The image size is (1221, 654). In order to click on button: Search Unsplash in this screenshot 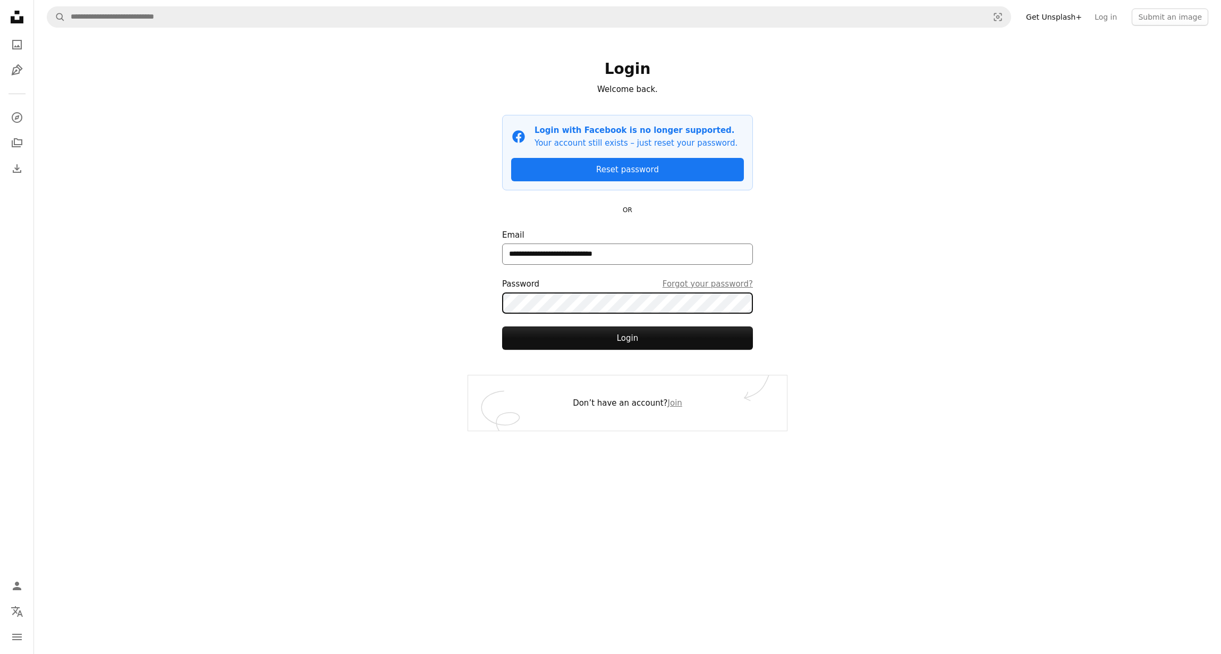, I will do `click(56, 17)`.